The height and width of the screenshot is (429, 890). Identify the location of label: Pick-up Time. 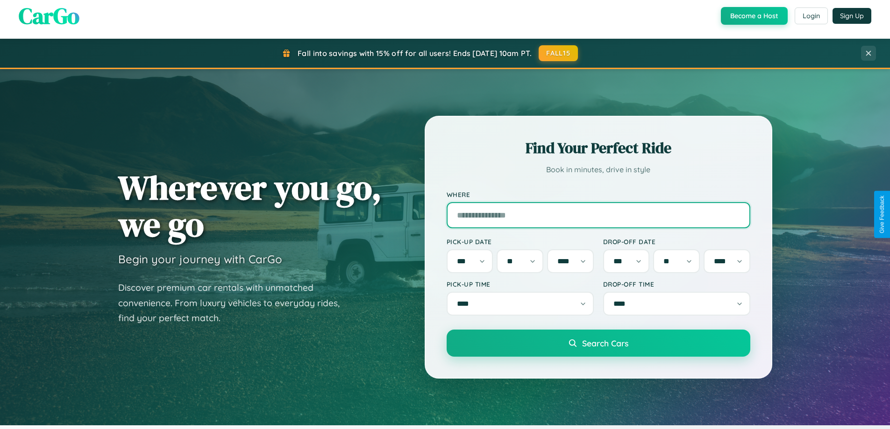
(520, 284).